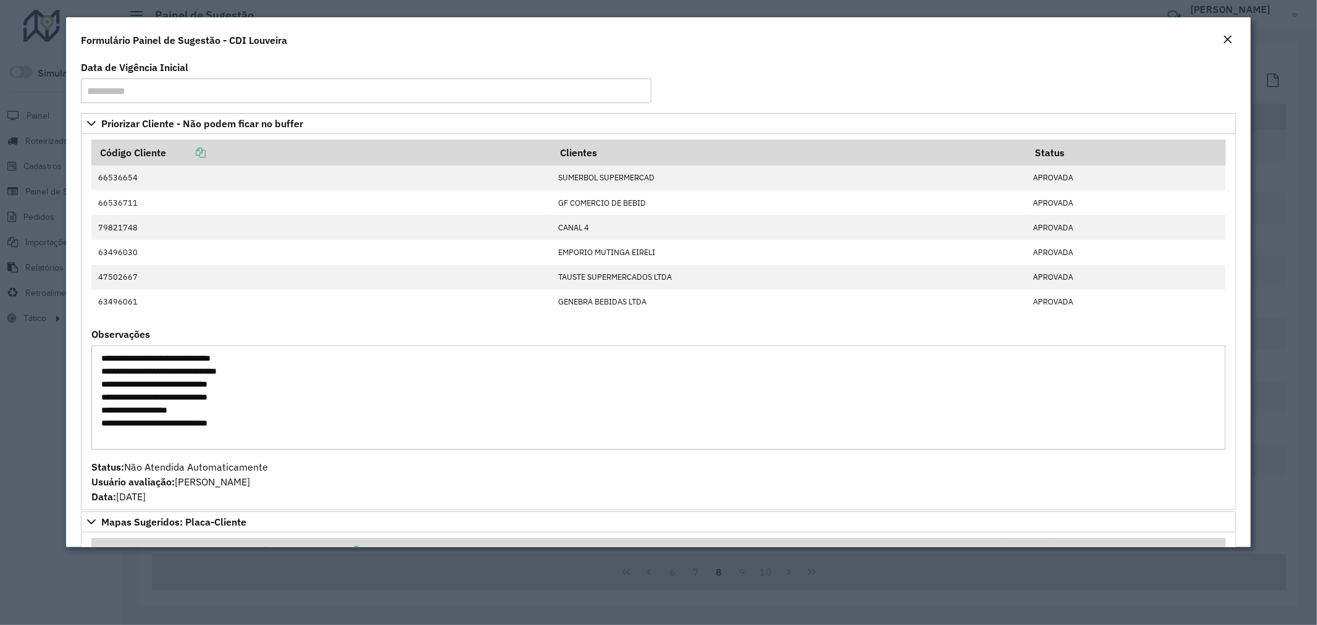  What do you see at coordinates (322, 252) in the screenshot?
I see `td: 63496030` at bounding box center [322, 252].